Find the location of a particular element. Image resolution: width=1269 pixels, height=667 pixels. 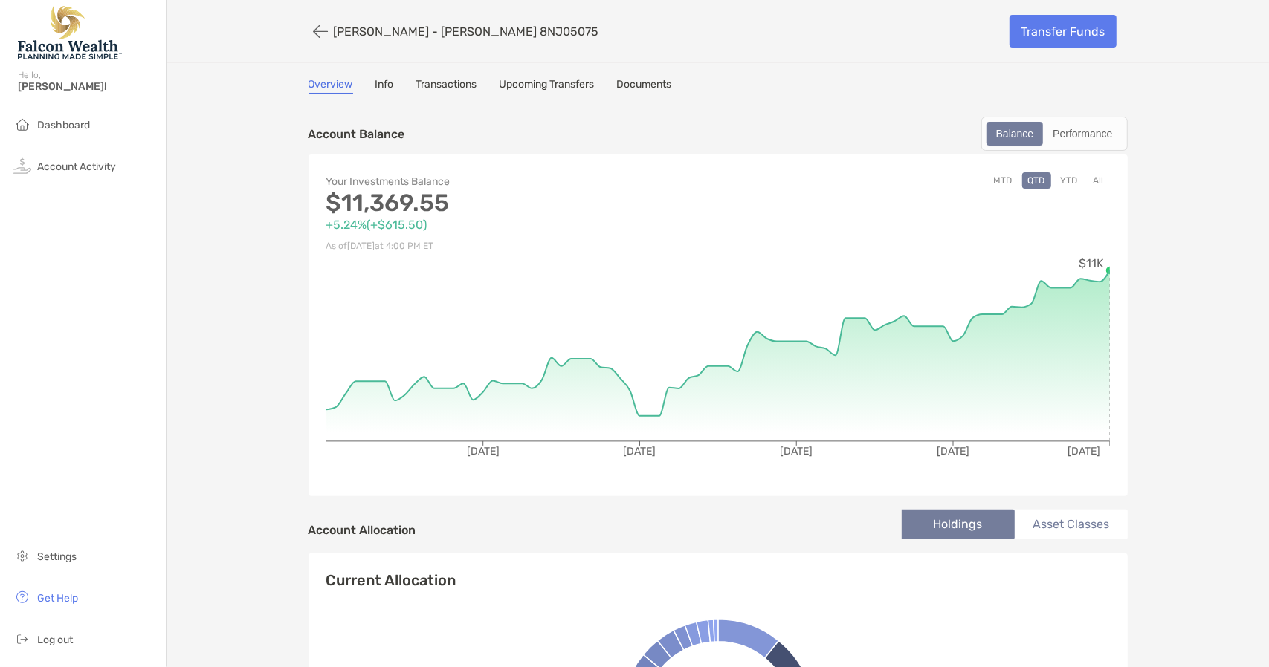

img: settings icon is located at coordinates (22, 556).